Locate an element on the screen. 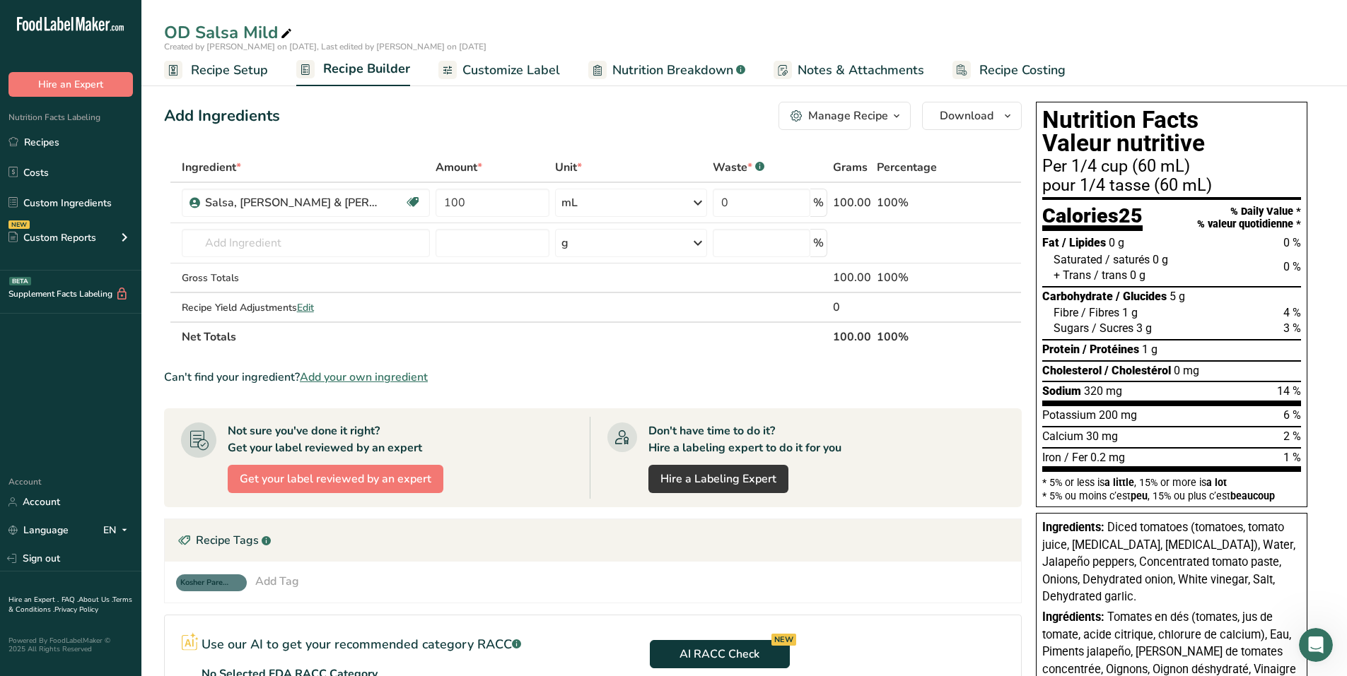 The width and height of the screenshot is (1347, 676). span: 0 mg is located at coordinates (1186, 370).